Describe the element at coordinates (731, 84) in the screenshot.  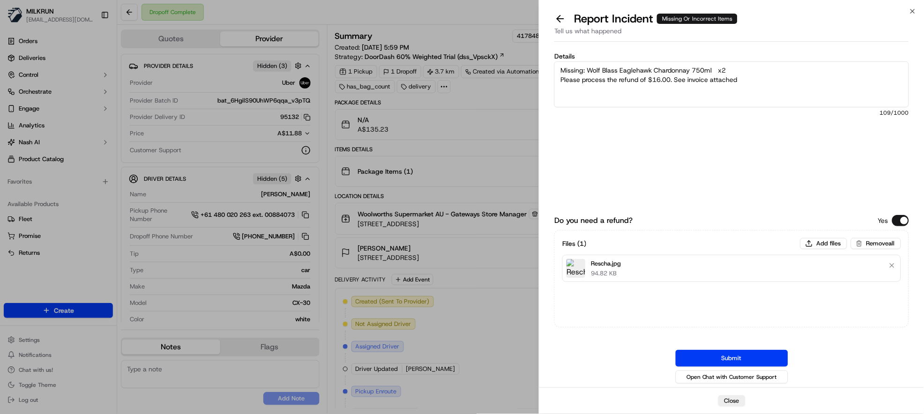
I see `textarea: Missing: Wolf Blass Eaglehawk Chardonnay 750ml x2 Please process the refund of $16.00. See invoic...` at that location.